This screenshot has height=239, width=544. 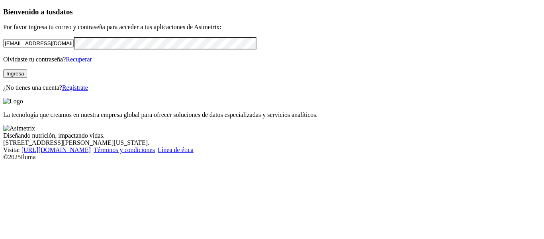 I want to click on a: Regístrate, so click(x=75, y=87).